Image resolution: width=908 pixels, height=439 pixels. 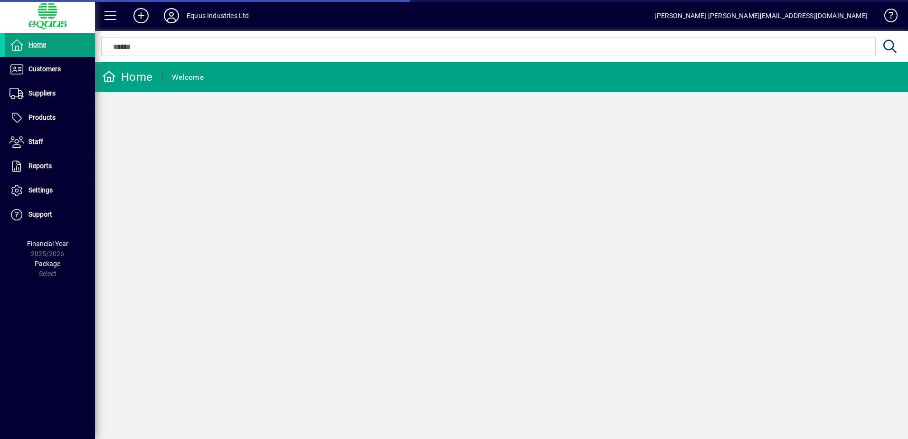 I want to click on a: Support, so click(x=50, y=215).